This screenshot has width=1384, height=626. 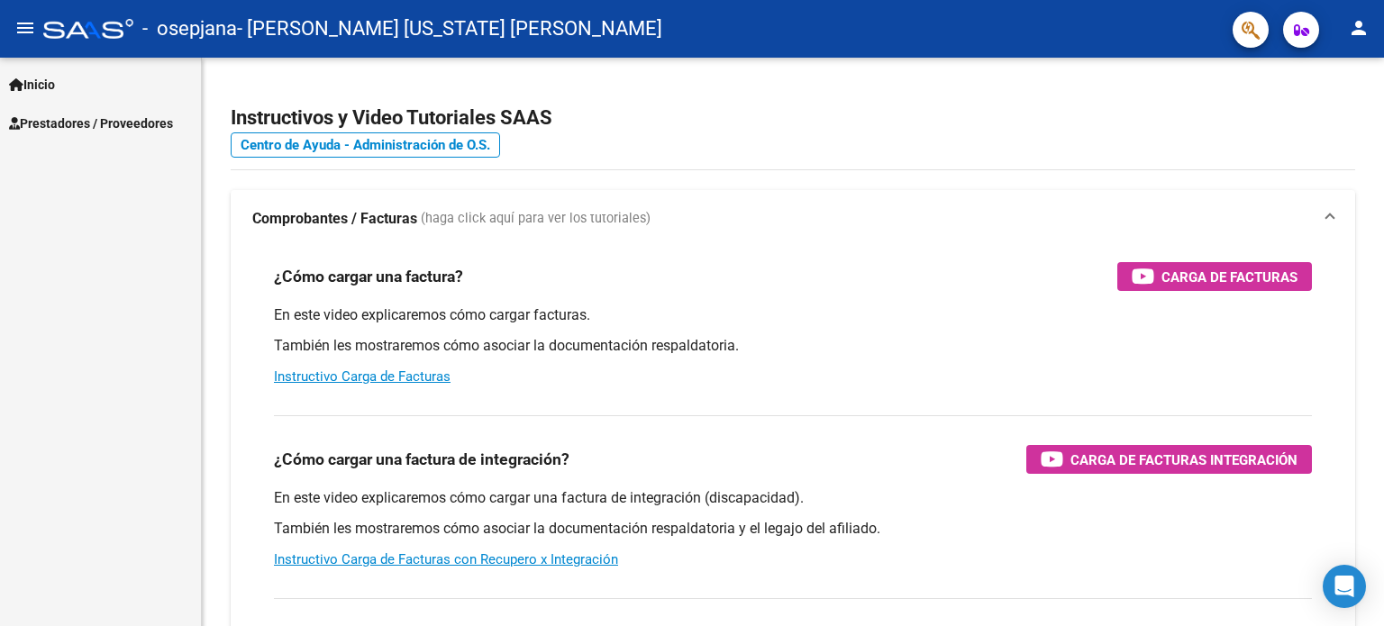 I want to click on mat-icon: person, so click(x=1358, y=28).